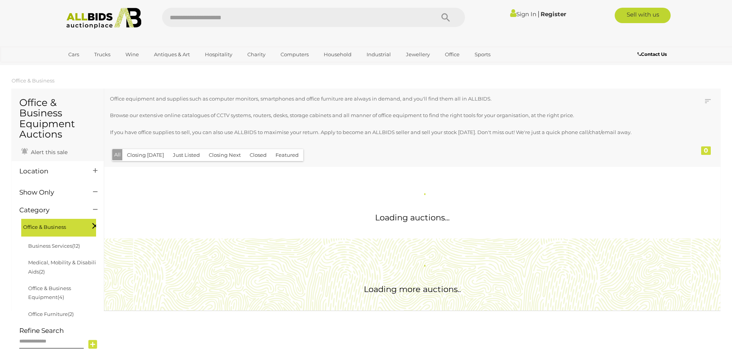 The height and width of the screenshot is (356, 732). What do you see at coordinates (412, 289) in the screenshot?
I see `span: Loading more auctions..` at bounding box center [412, 289].